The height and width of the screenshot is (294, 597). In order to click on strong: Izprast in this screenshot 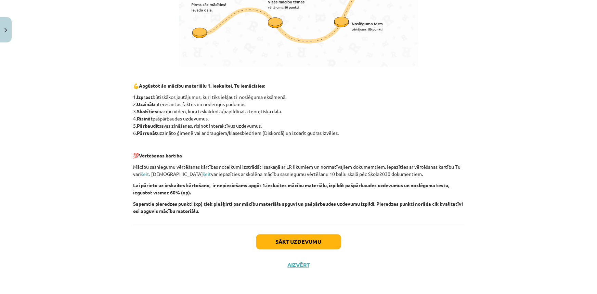, I will do `click(145, 97)`.